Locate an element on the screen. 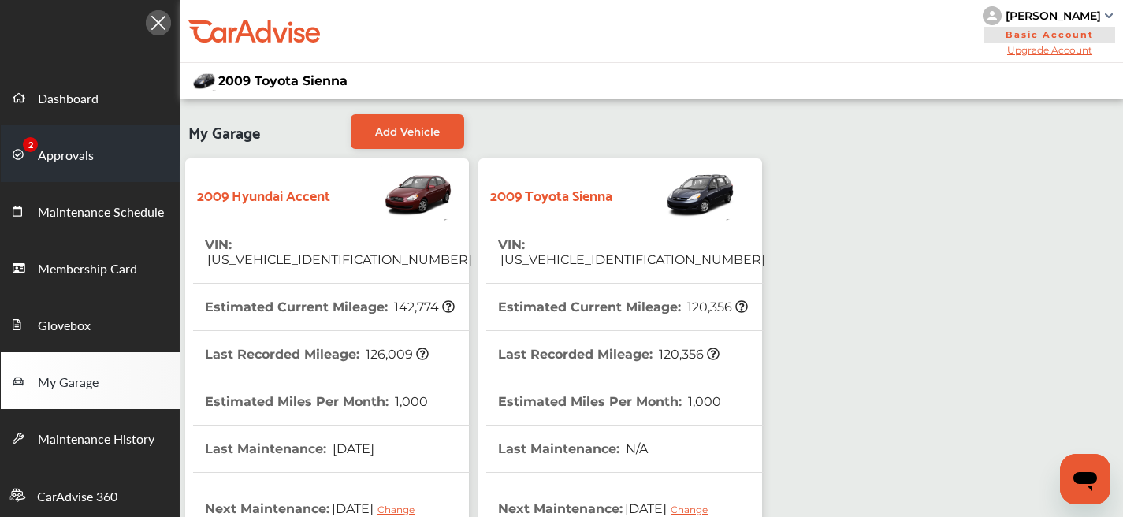  span: Membership Card is located at coordinates (87, 270).